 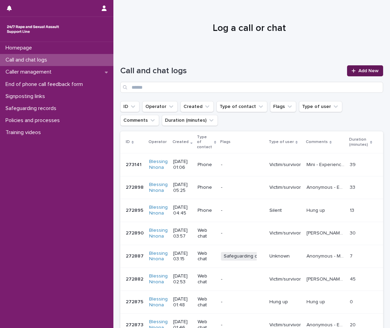 I want to click on p: Anonymous - Experienced SA, explored feelings, provided emotion emotional support., so click(x=326, y=187).